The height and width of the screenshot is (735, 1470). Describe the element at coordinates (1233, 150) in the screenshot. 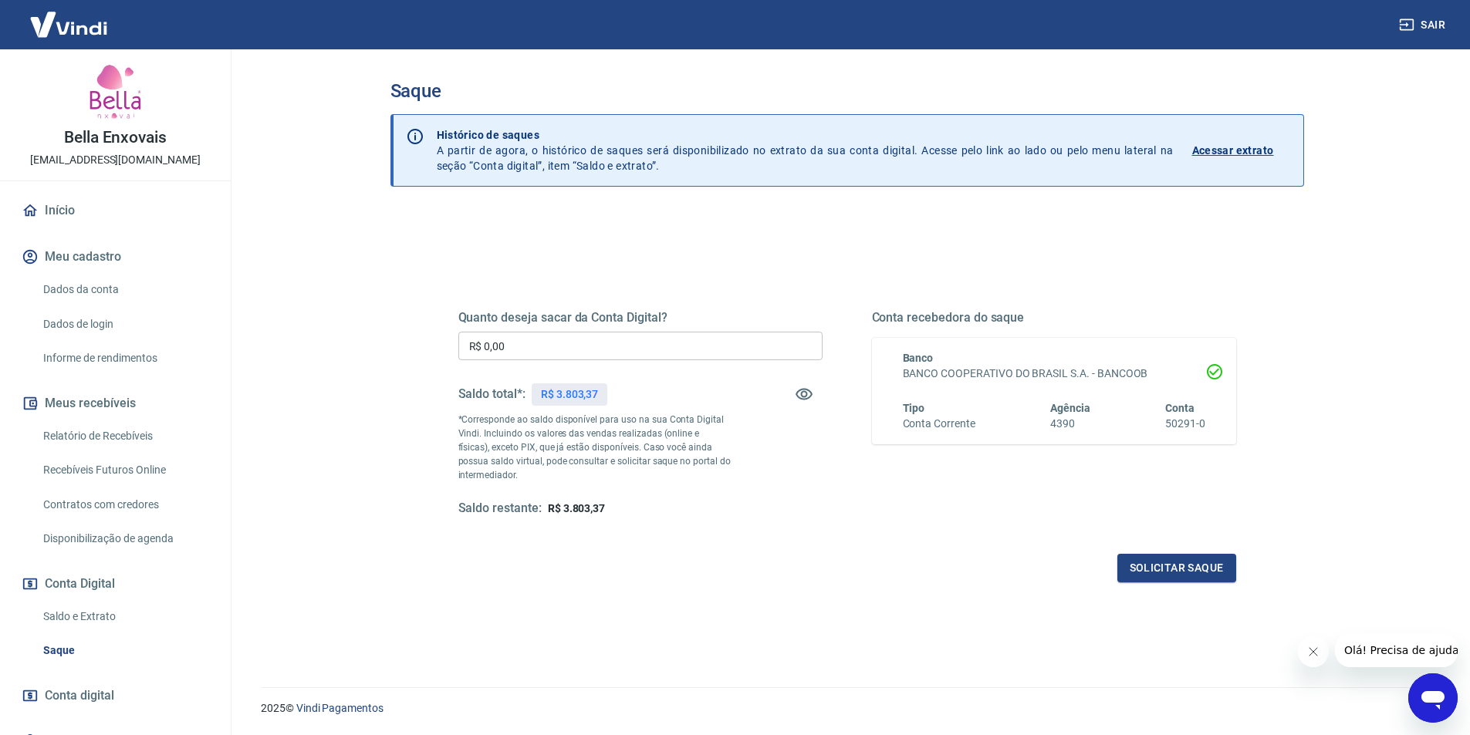

I see `p: Acessar extrato` at that location.